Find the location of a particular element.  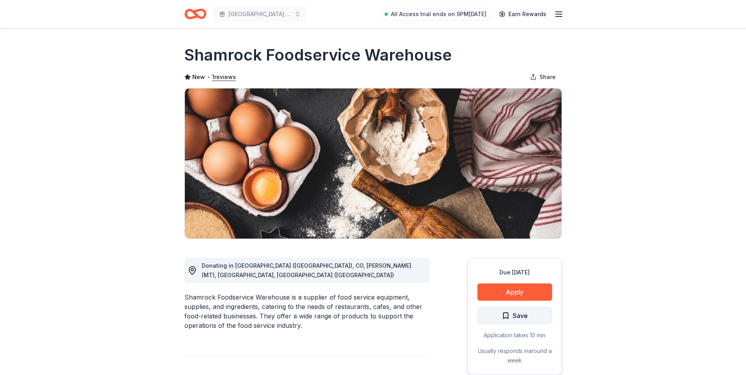

img: Image for Shamrock Foodservice Warehouse is located at coordinates (373, 164).